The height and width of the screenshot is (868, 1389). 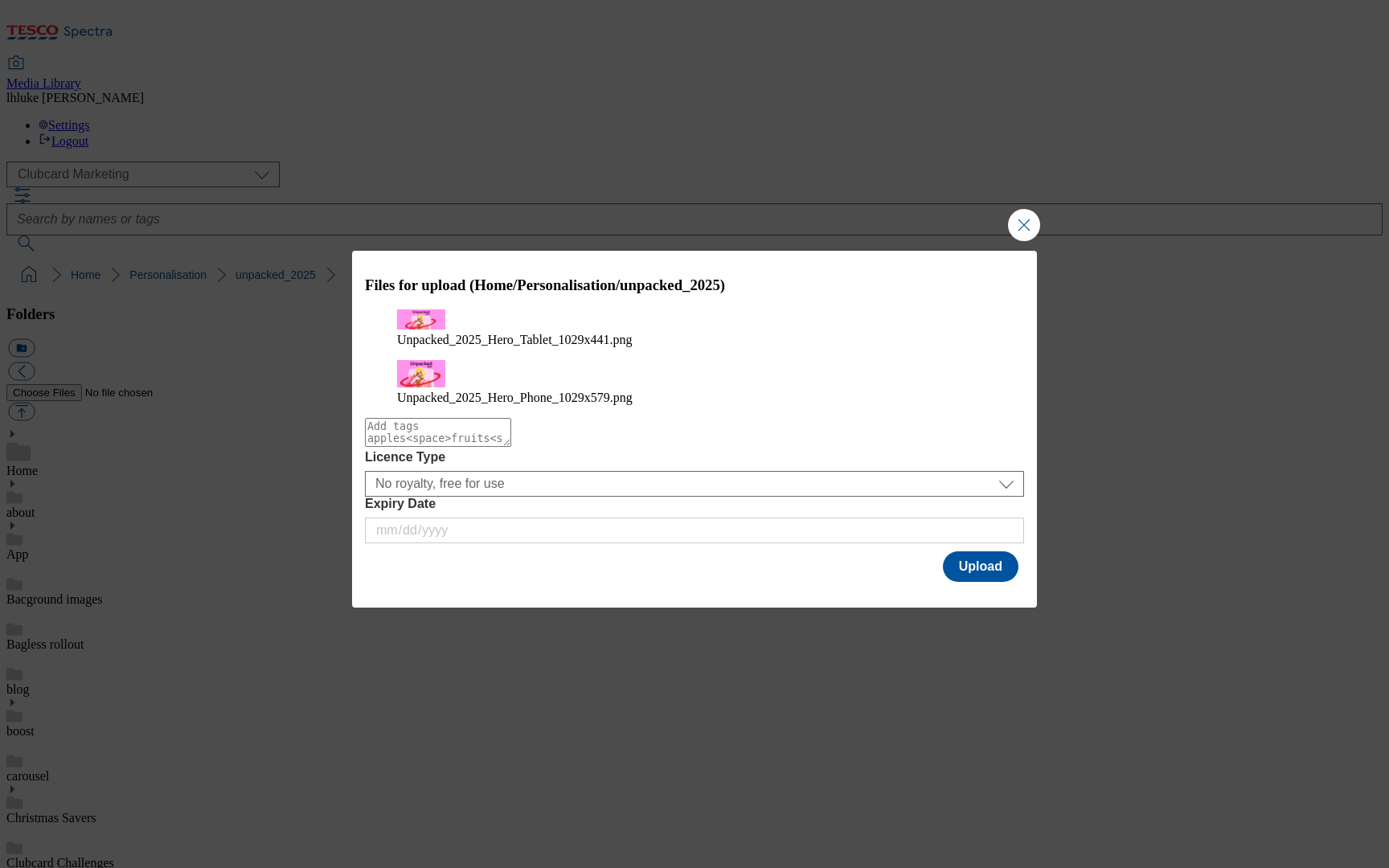 What do you see at coordinates (694, 285) in the screenshot?
I see `h3: Files for upload (Home/Personalisation/unpacked_2025)` at bounding box center [694, 285].